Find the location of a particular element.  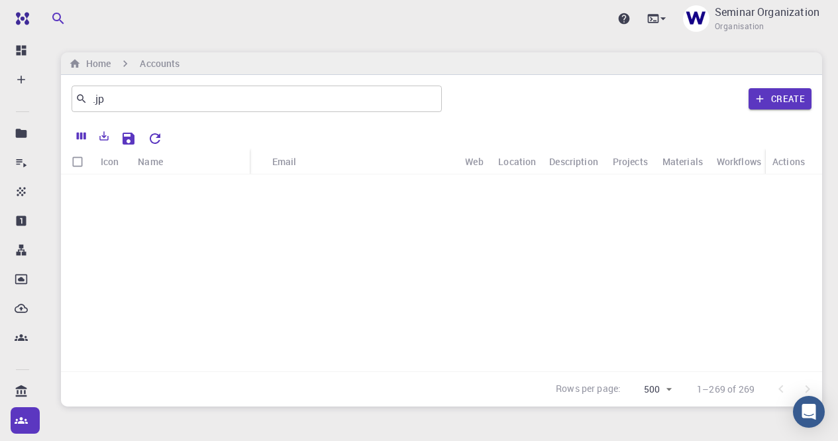

div: Description is located at coordinates (574, 161).